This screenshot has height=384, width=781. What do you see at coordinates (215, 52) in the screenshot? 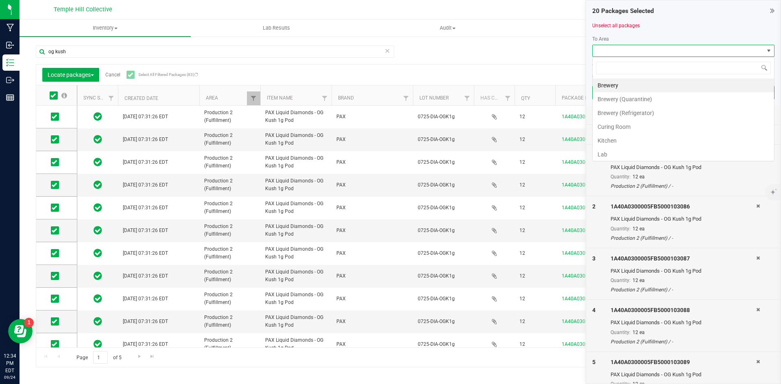
I see `input: Search Package ID, Item Name, SKU, Lot or Part Number...` at bounding box center [215, 52].